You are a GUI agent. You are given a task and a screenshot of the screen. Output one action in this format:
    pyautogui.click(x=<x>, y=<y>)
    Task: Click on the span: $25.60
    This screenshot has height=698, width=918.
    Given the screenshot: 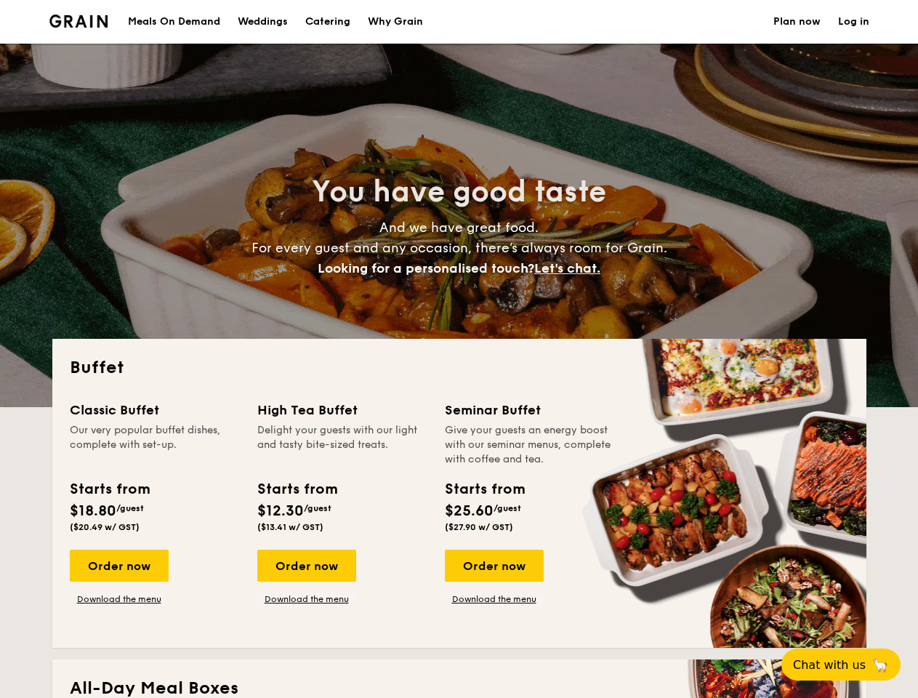 What is the action you would take?
    pyautogui.click(x=469, y=511)
    